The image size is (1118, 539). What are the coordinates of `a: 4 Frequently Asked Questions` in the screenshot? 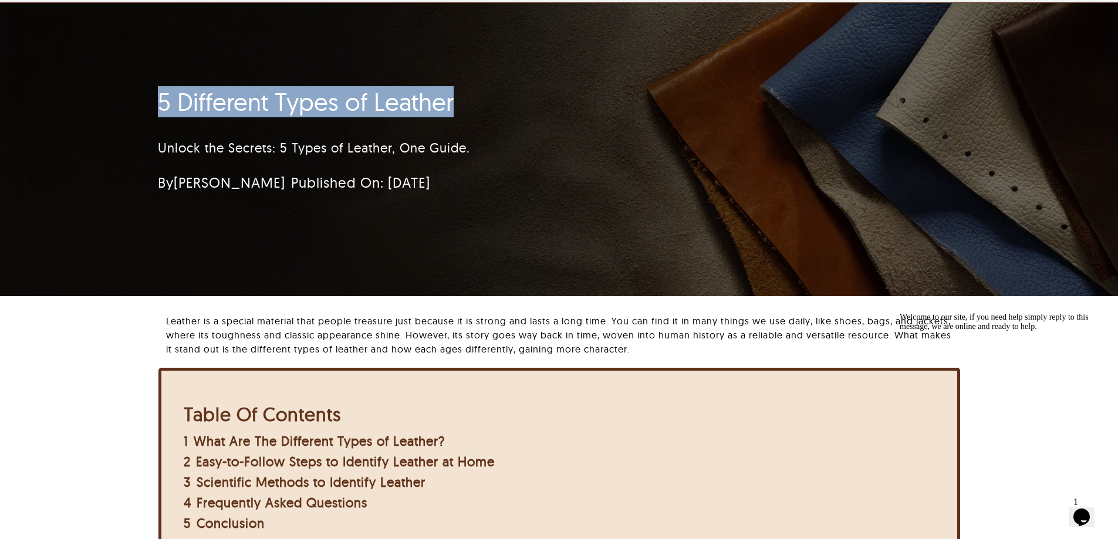 It's located at (275, 503).